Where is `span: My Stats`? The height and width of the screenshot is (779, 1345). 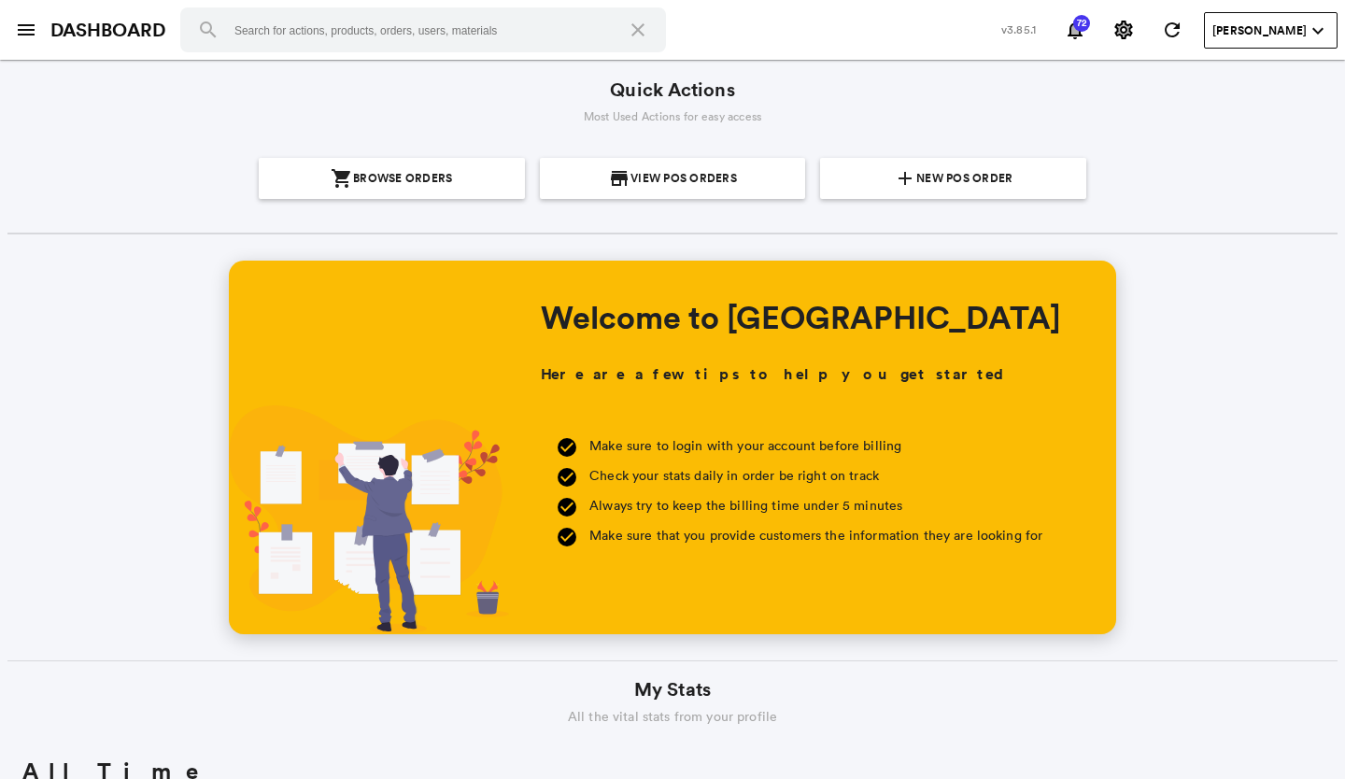
span: My Stats is located at coordinates (673, 689).